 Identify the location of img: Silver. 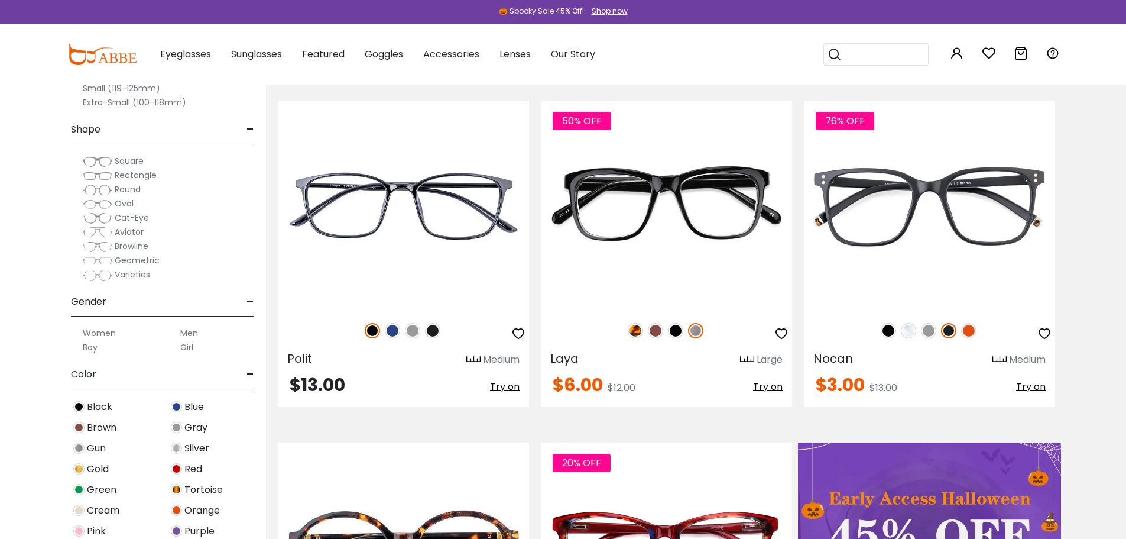
(176, 448).